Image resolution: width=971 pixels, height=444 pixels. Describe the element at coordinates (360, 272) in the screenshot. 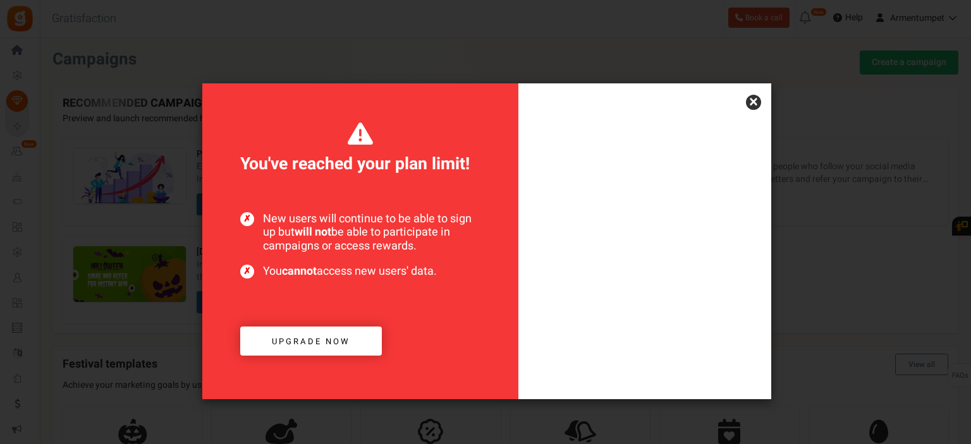

I see `span: You access new users' data.` at that location.